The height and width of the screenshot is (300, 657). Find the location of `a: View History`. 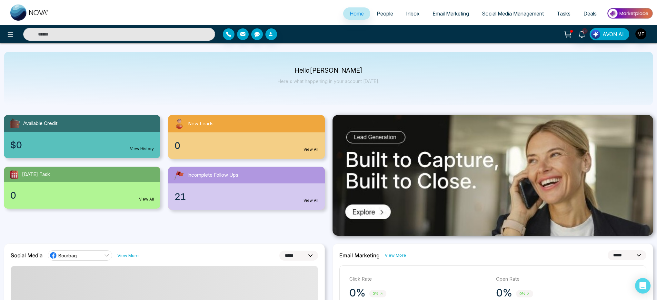

a: View History is located at coordinates (142, 149).